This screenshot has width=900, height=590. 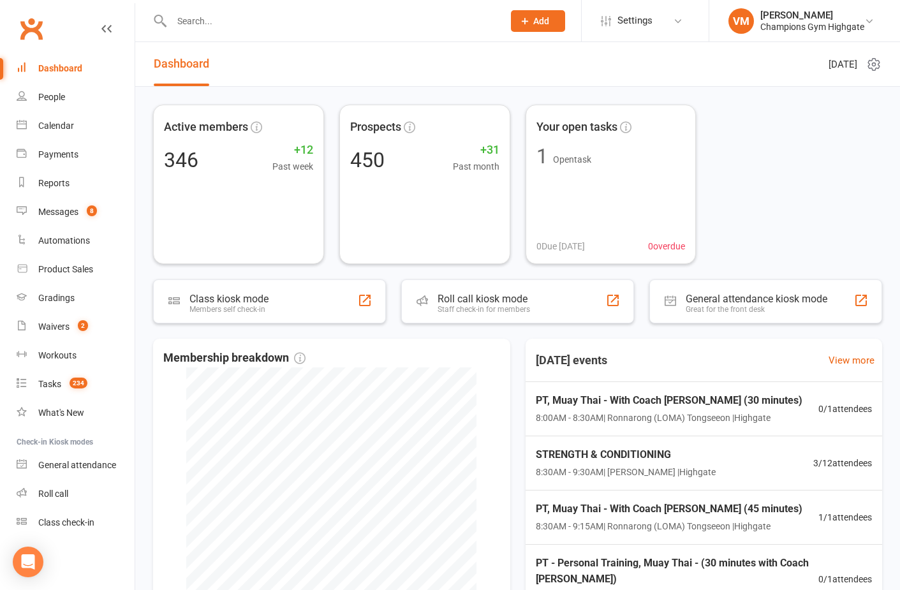 I want to click on div: Automations, so click(x=64, y=240).